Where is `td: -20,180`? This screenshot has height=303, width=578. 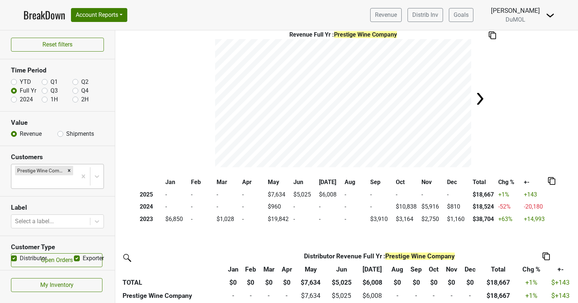
td: -20,180 is located at coordinates (535, 207).